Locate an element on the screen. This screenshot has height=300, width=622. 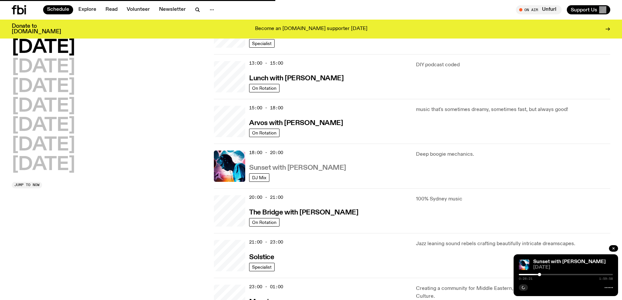
a: Solstice is located at coordinates (262, 257).